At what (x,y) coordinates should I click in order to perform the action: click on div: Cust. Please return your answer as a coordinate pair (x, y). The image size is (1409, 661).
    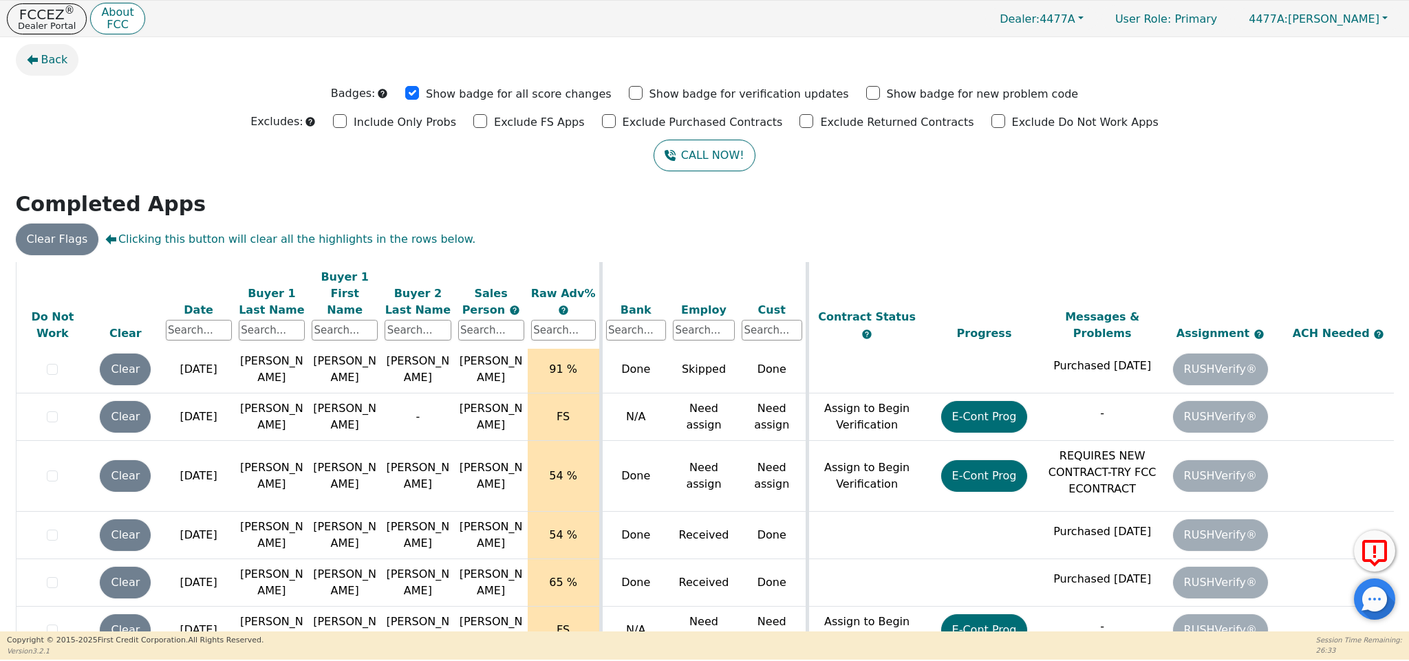
    Looking at the image, I should click on (772, 310).